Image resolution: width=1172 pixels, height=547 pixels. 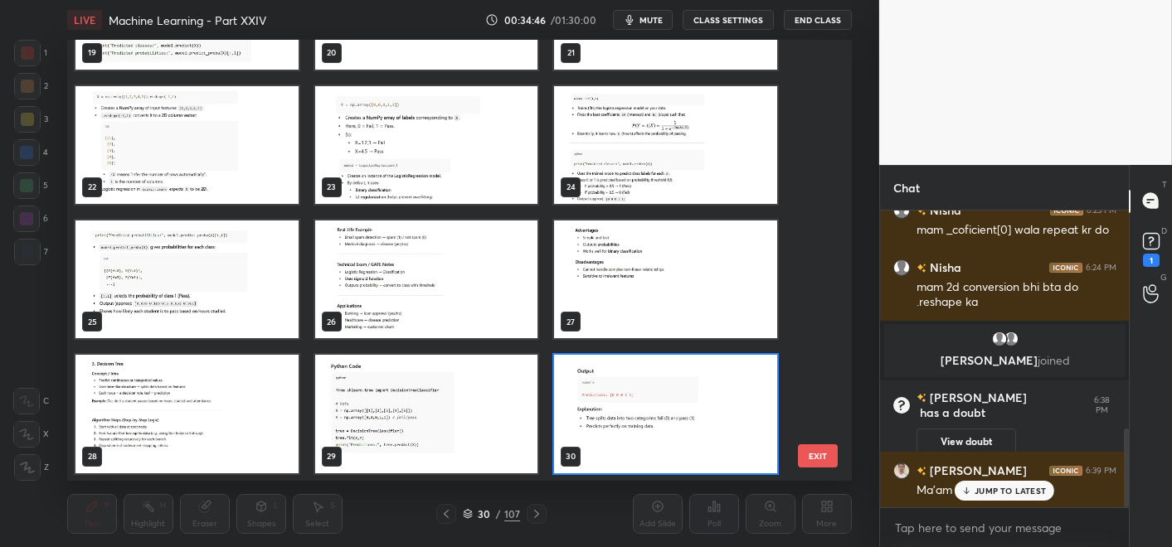 I want to click on p: Chat, so click(x=907, y=187).